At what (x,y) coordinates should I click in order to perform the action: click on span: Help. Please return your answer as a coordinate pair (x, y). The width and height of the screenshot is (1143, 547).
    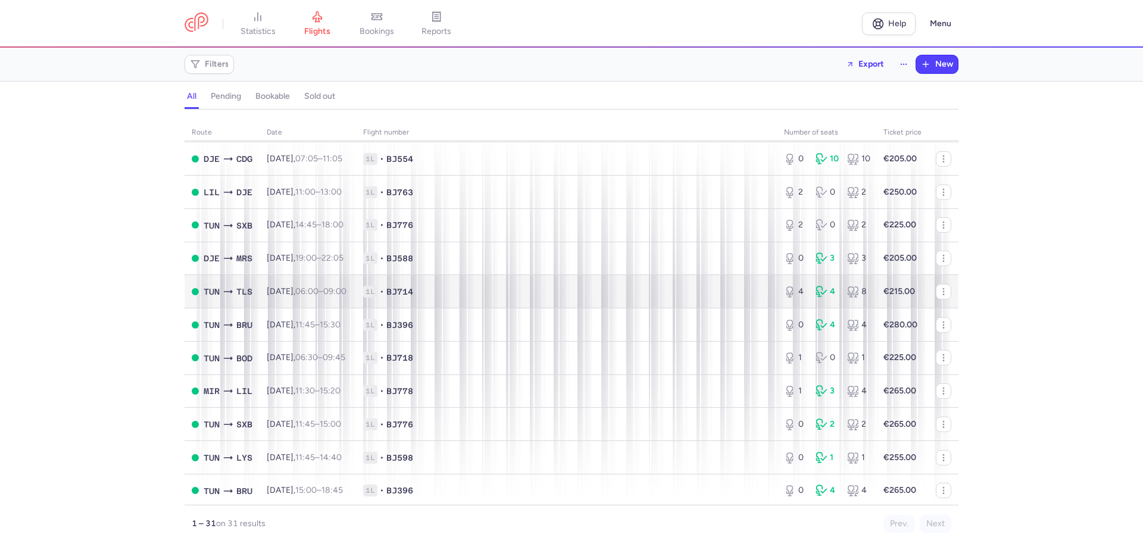
    Looking at the image, I should click on (897, 23).